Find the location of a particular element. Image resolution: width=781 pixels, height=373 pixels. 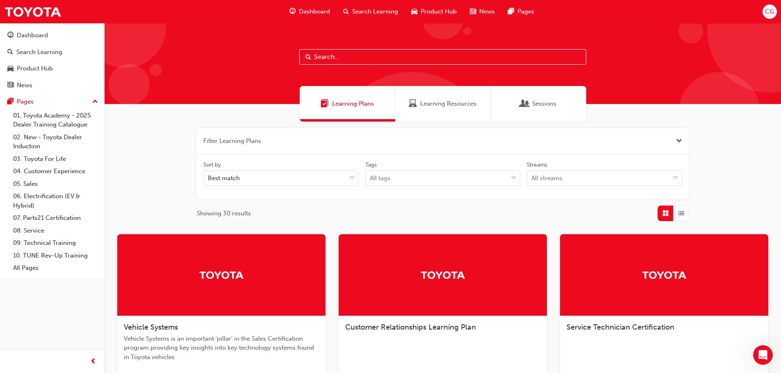

div: News is located at coordinates (25, 85).